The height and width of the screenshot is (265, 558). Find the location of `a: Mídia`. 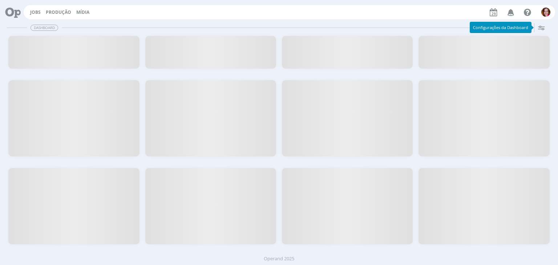

a: Mídia is located at coordinates (83, 12).